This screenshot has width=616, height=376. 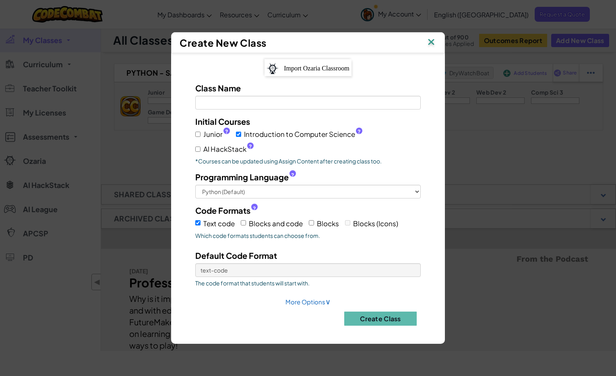 What do you see at coordinates (308, 283) in the screenshot?
I see `span: The code format that students will start with.` at bounding box center [308, 283].